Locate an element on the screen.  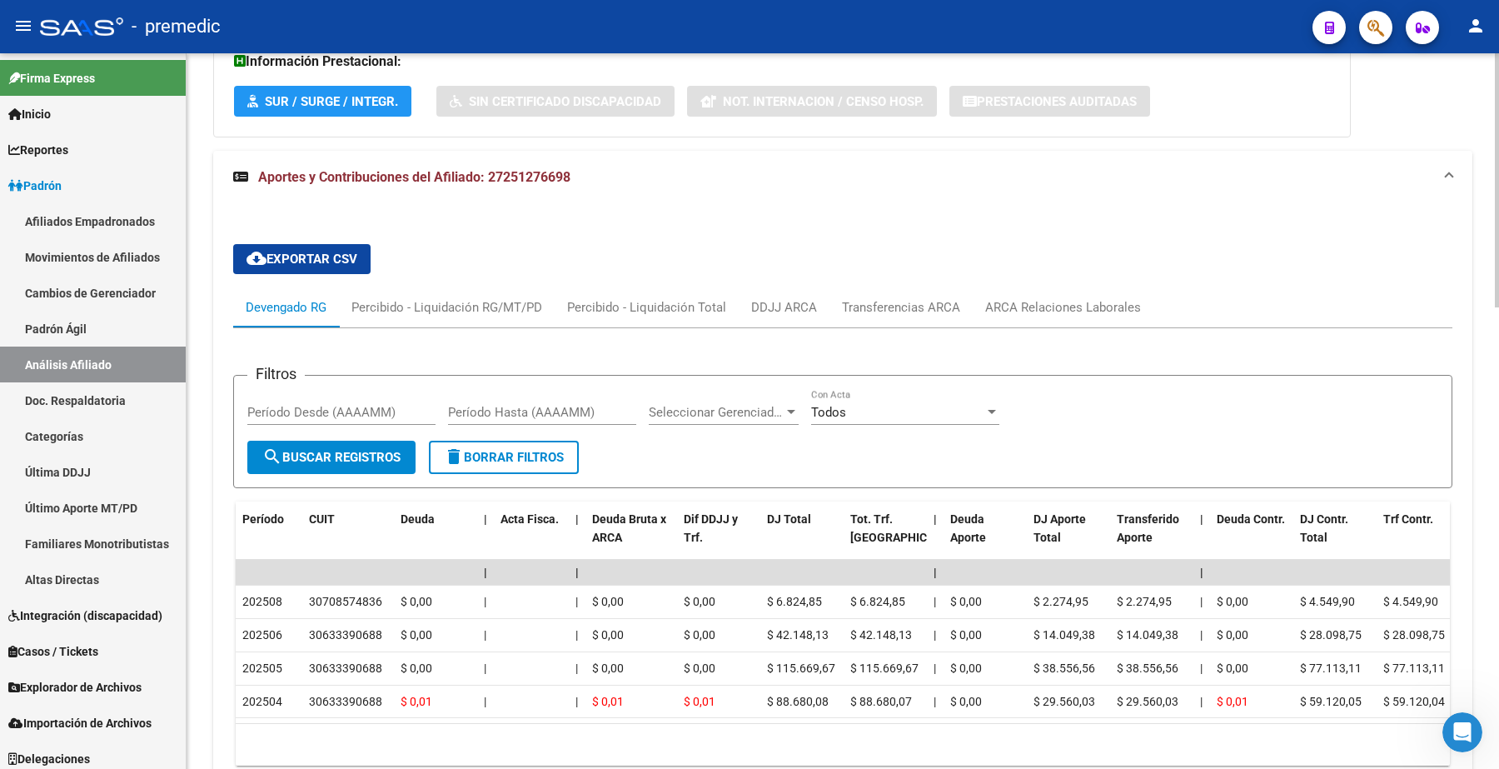
span: Acta Fisca. is located at coordinates (530, 519).